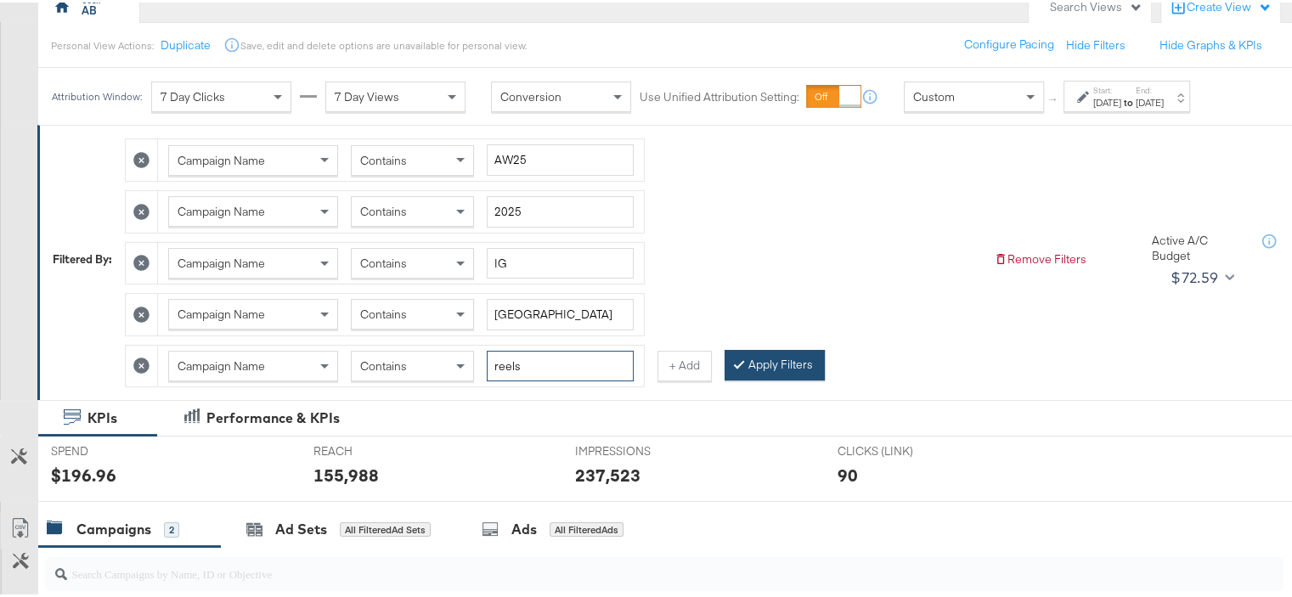 This screenshot has height=597, width=1292. I want to click on button: $72.59, so click(1200, 275).